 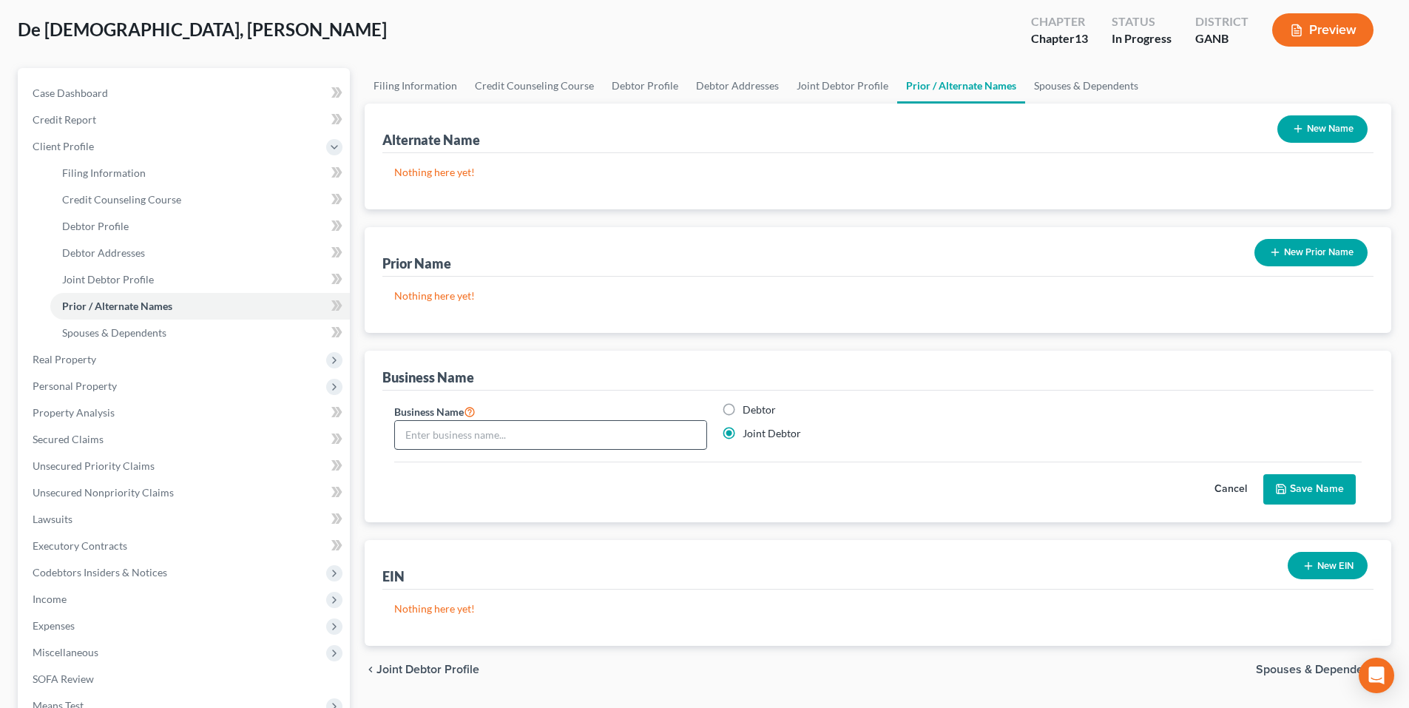 I want to click on button: Cancel, so click(x=1230, y=489).